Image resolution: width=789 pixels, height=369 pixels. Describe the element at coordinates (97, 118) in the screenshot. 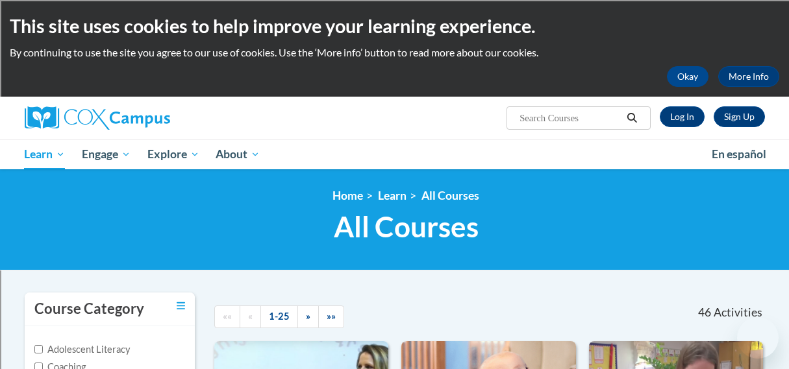

I see `img: Cox Campus` at that location.